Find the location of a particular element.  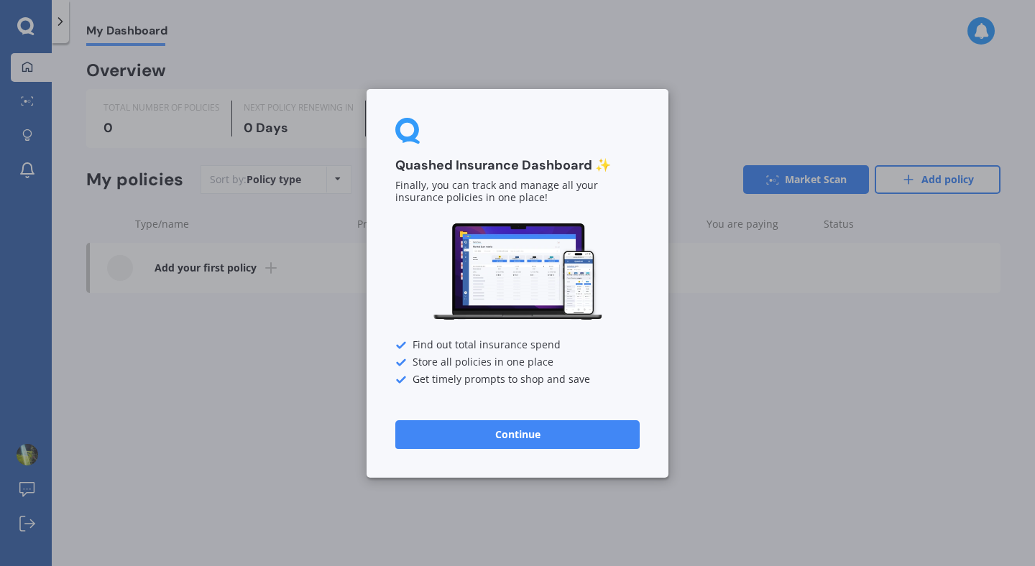

h3: Quashed Insurance Dashboard ✨ is located at coordinates (517, 165).